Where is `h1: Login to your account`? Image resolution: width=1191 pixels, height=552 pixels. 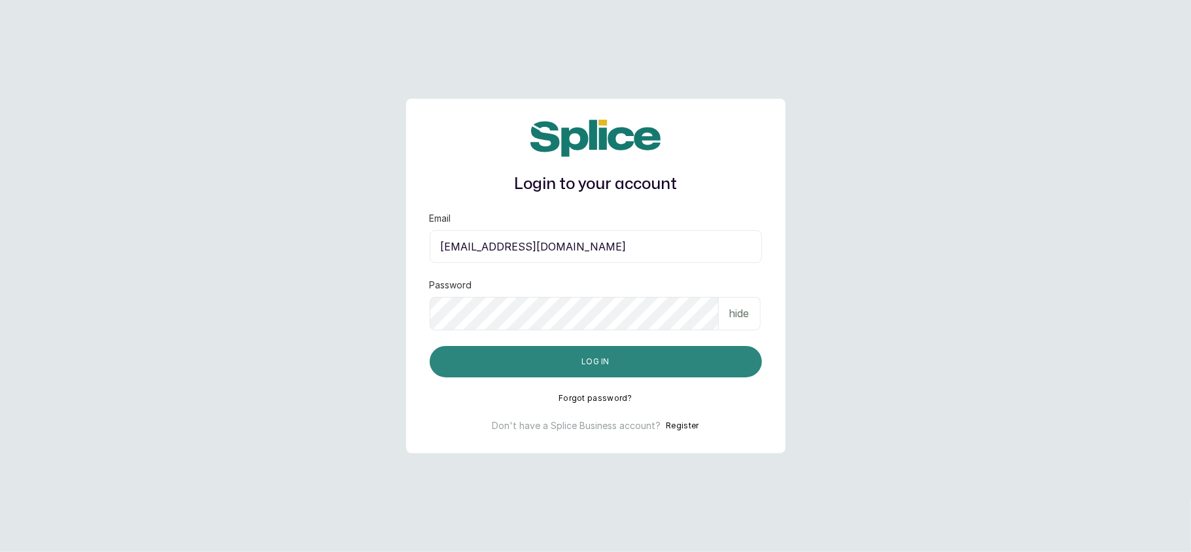
h1: Login to your account is located at coordinates (596, 184).